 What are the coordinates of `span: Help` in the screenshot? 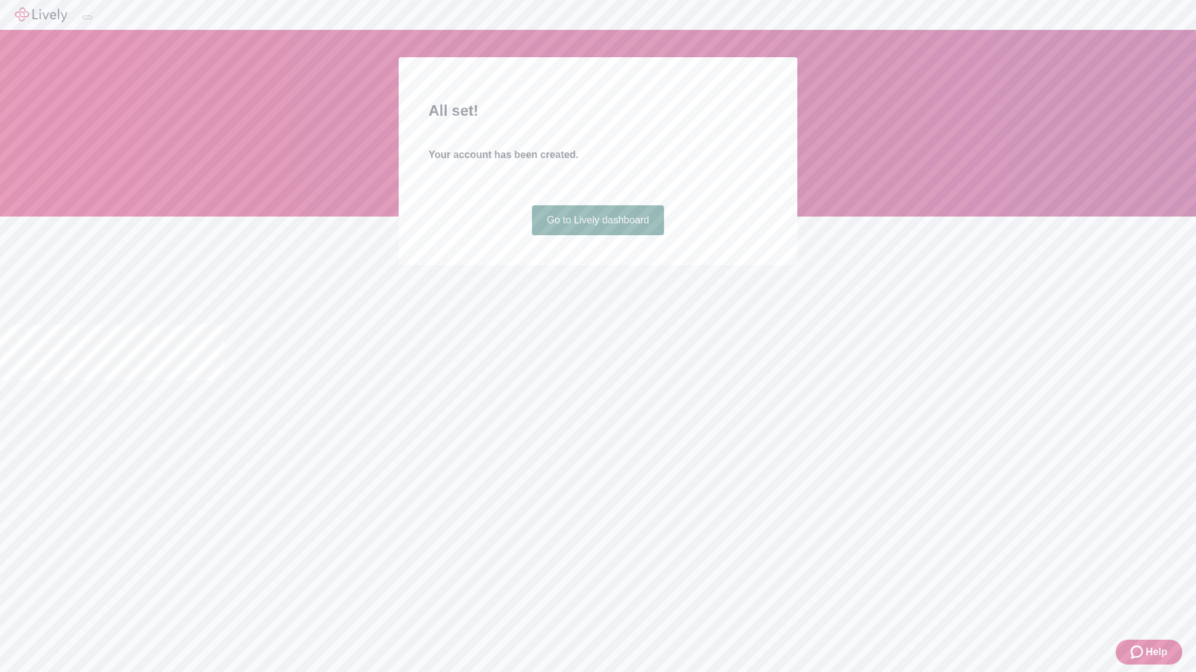 It's located at (1156, 653).